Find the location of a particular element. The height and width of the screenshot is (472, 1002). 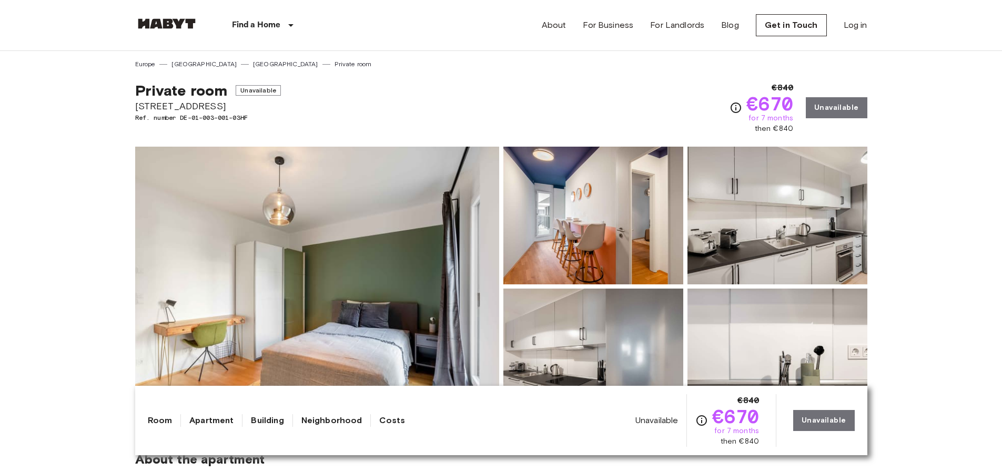

a: Building is located at coordinates (267, 421).